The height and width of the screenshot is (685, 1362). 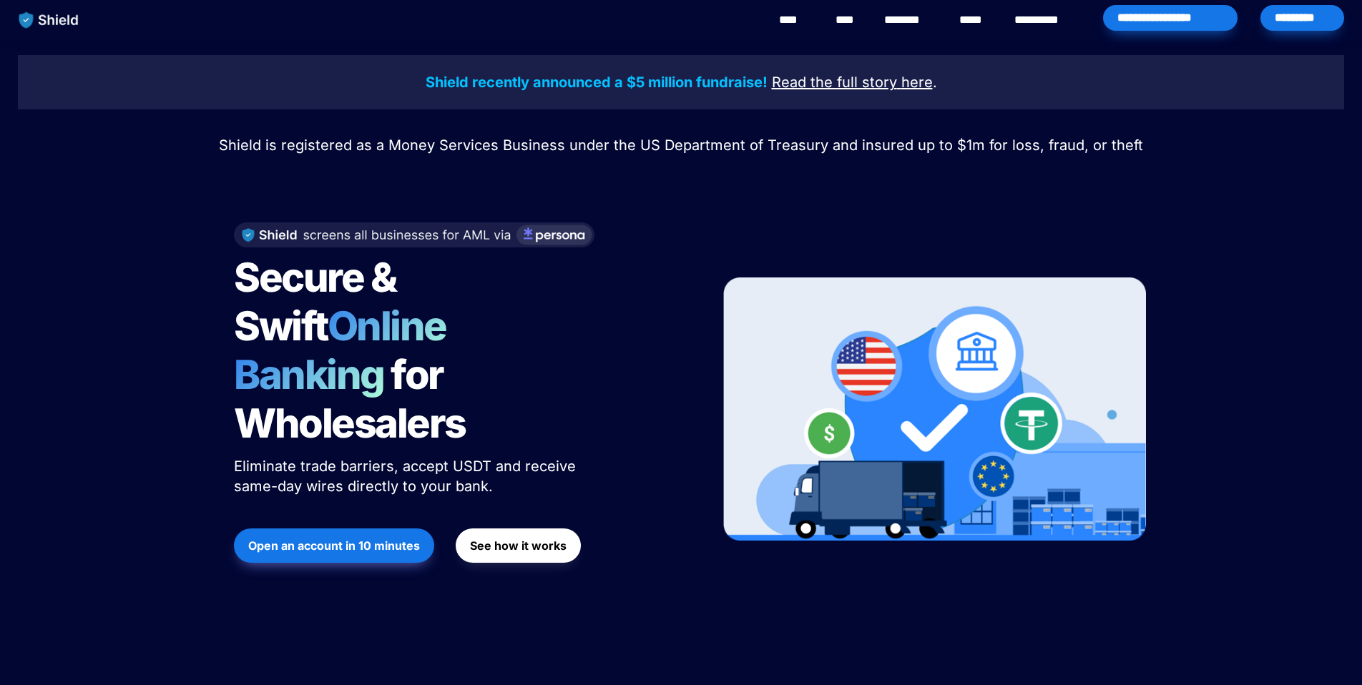 I want to click on a: Read the full story, so click(x=834, y=83).